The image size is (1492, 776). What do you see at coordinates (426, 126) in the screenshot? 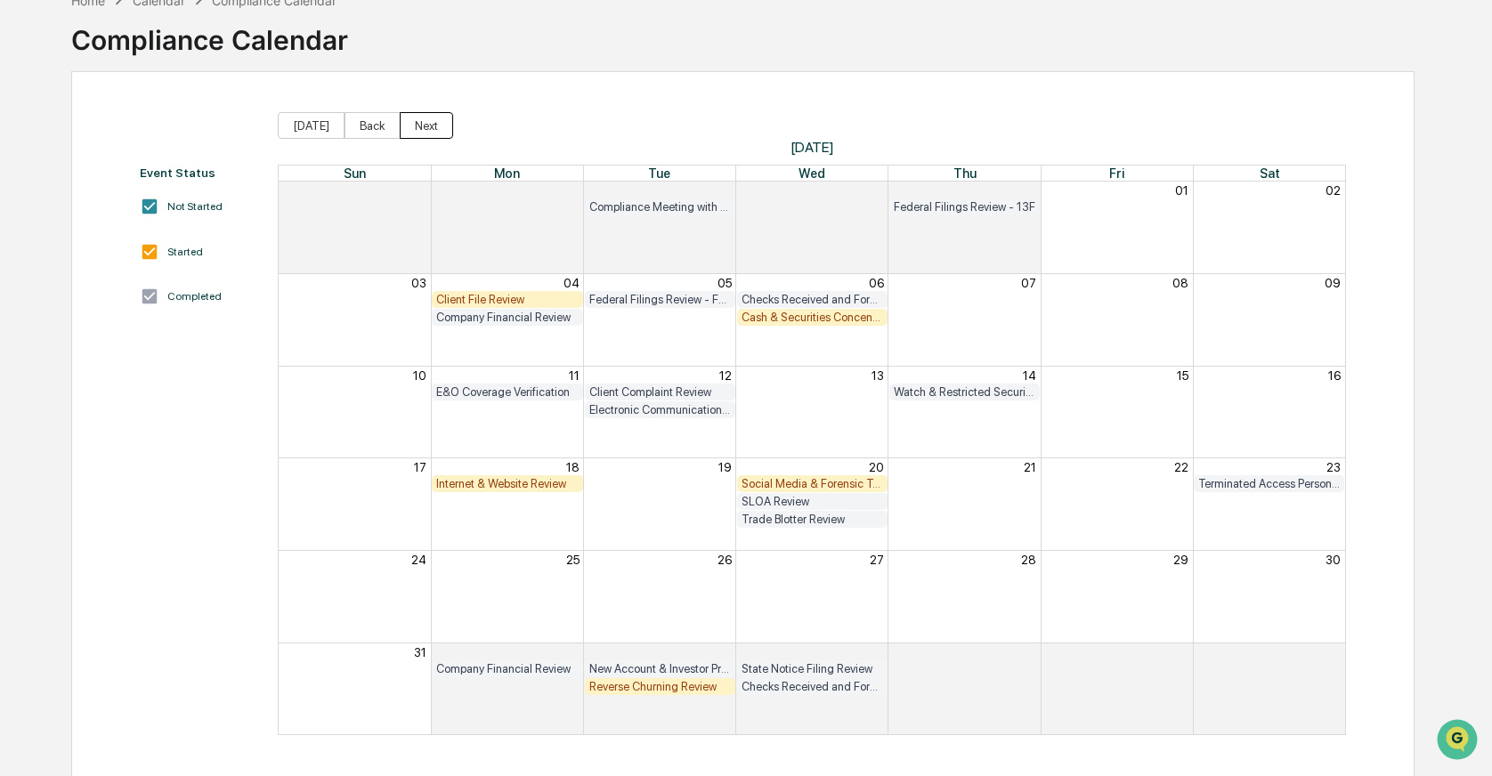
I see `button: Next` at bounding box center [426, 126].